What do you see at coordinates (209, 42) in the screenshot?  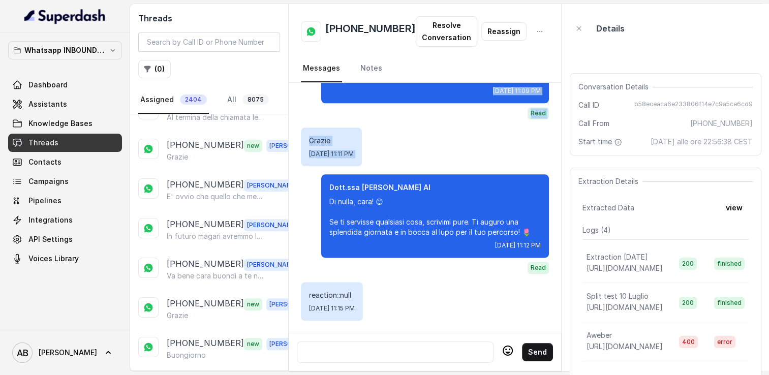 I see `input: Search by Call ID or Phone Number` at bounding box center [209, 42].